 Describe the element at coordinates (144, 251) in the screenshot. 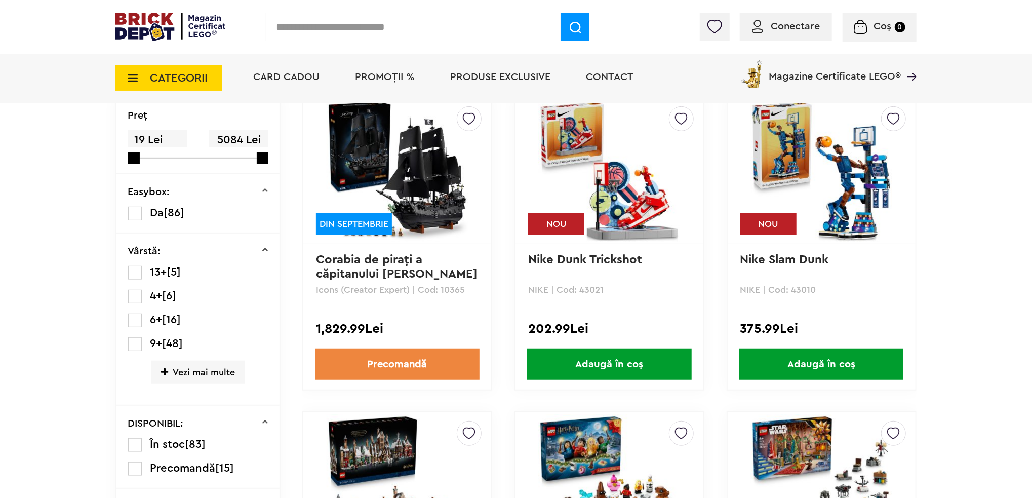

I see `p: Vârstă:` at that location.